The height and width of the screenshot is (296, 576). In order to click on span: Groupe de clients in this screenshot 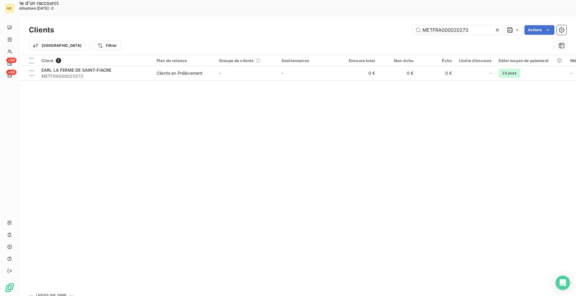, I will do `click(236, 61)`.